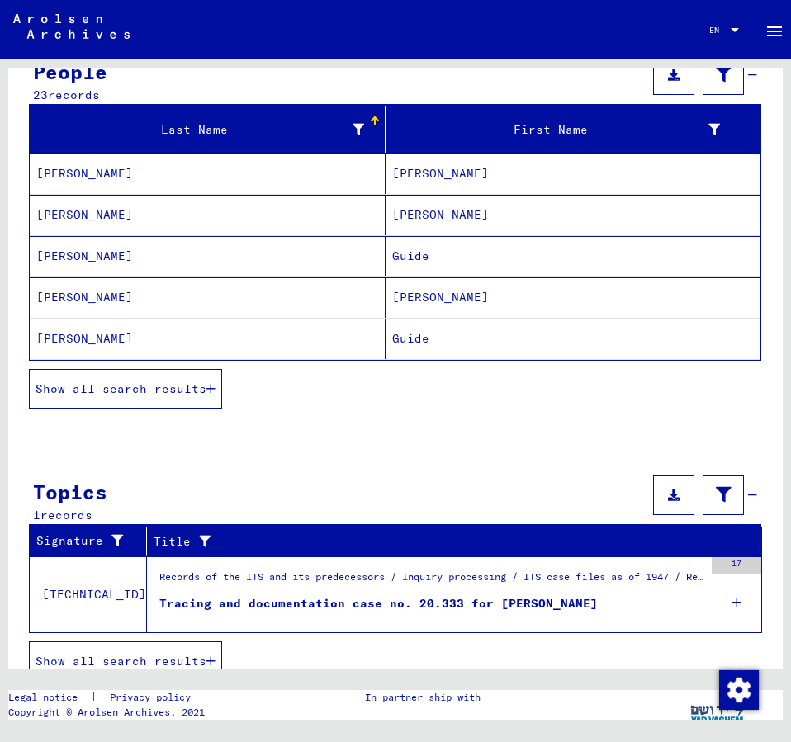 Image resolution: width=791 pixels, height=742 pixels. Describe the element at coordinates (736, 565) in the screenshot. I see `div: 17` at that location.